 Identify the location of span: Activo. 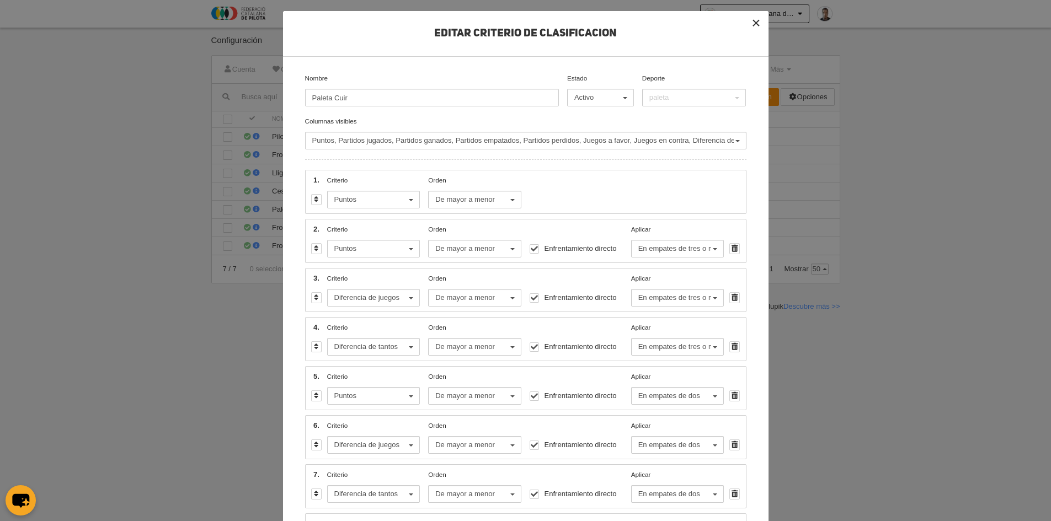
(597, 98).